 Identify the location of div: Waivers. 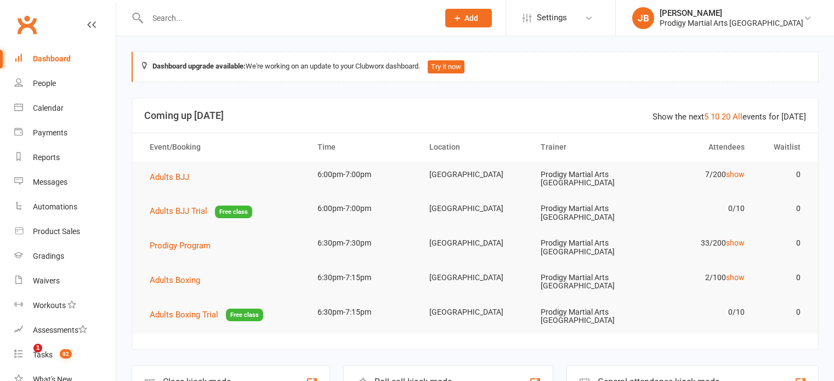
(46, 281).